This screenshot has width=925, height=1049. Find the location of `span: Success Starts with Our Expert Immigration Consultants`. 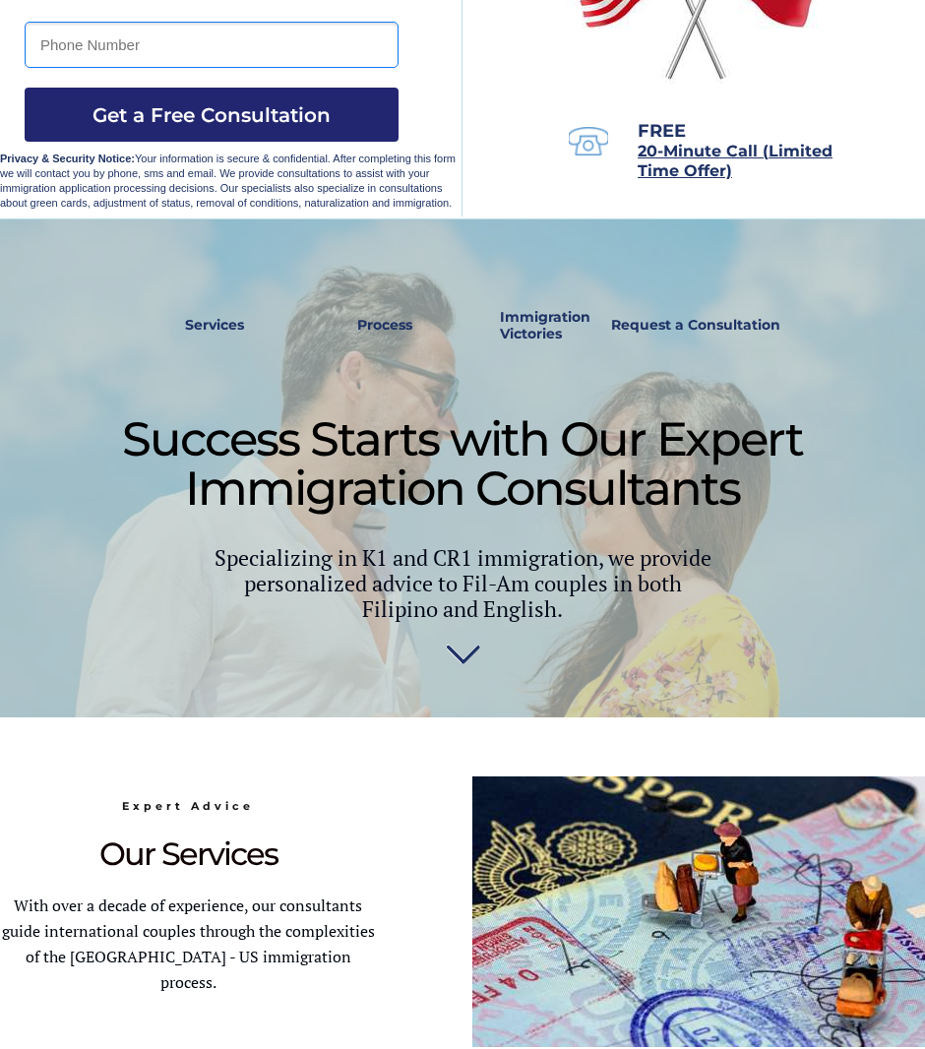

span: Success Starts with Our Expert Immigration Consultants is located at coordinates (463, 463).